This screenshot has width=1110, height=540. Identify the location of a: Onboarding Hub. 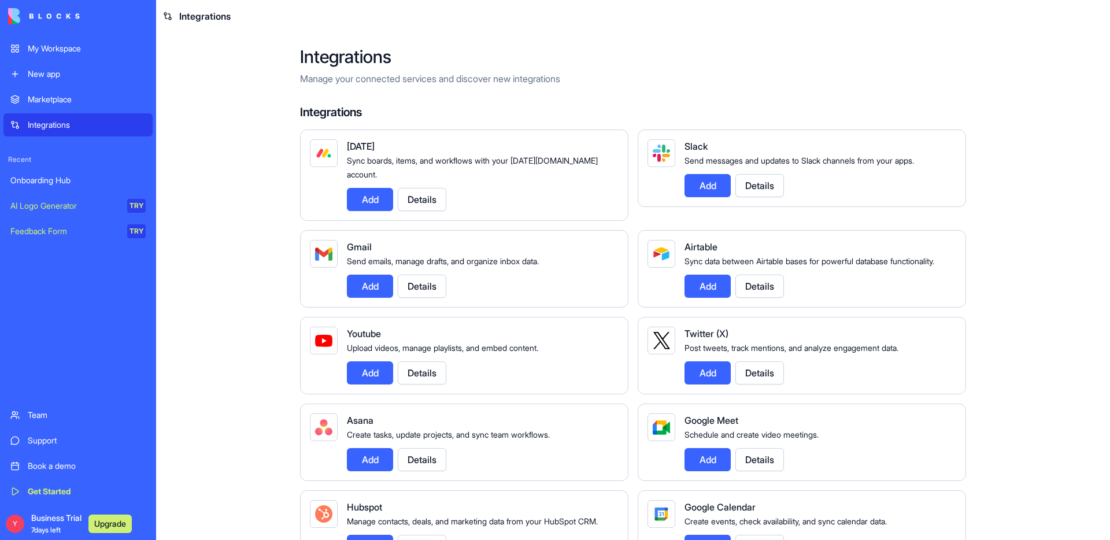
(78, 180).